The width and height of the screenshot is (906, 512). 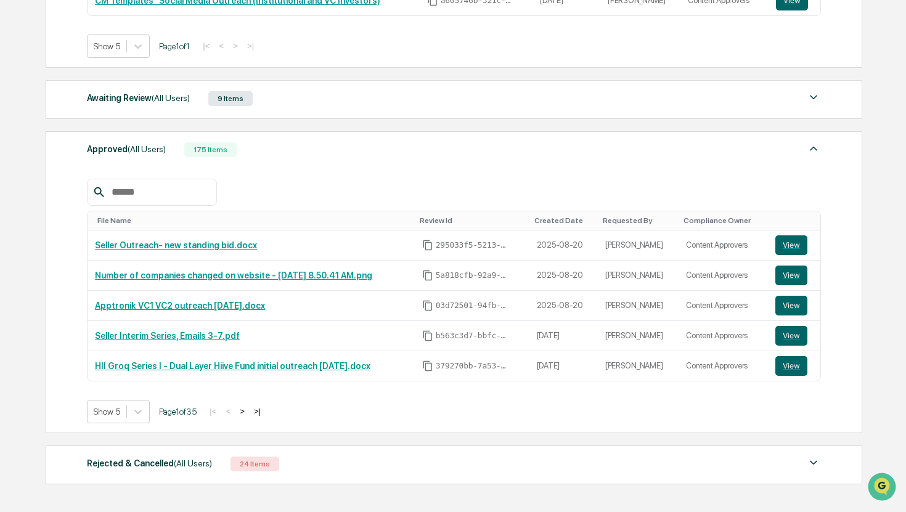 I want to click on div: Approved, so click(x=126, y=149).